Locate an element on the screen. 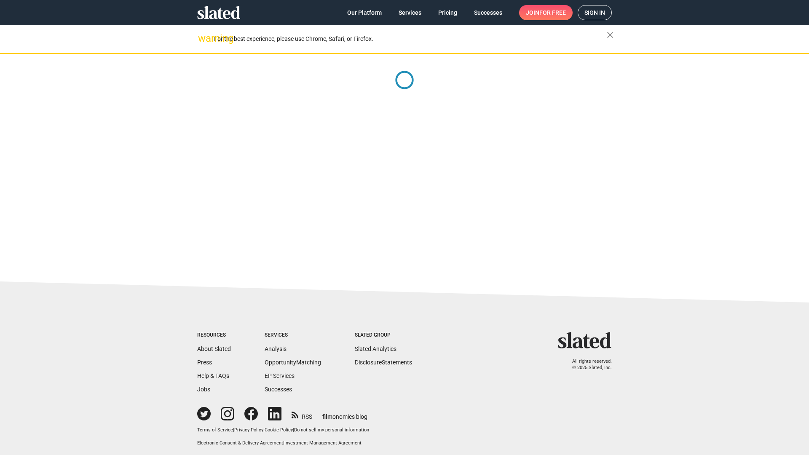  mat-icon: close is located at coordinates (610, 35).